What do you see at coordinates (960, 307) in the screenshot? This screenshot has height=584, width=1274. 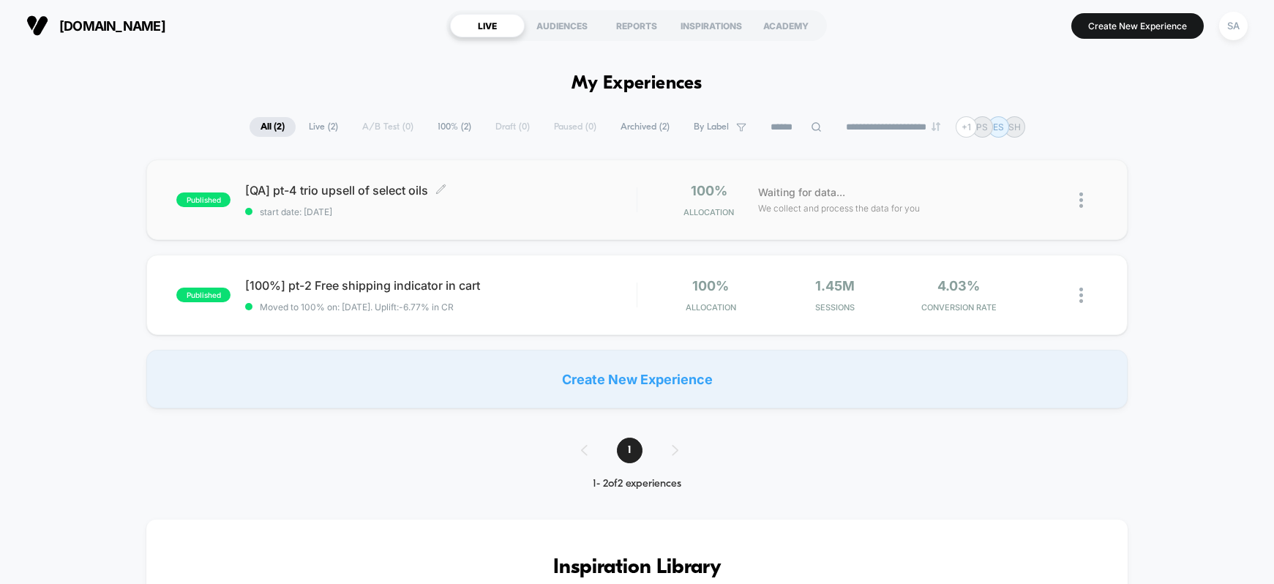 I see `span: CONVERSION RATE` at bounding box center [960, 307].